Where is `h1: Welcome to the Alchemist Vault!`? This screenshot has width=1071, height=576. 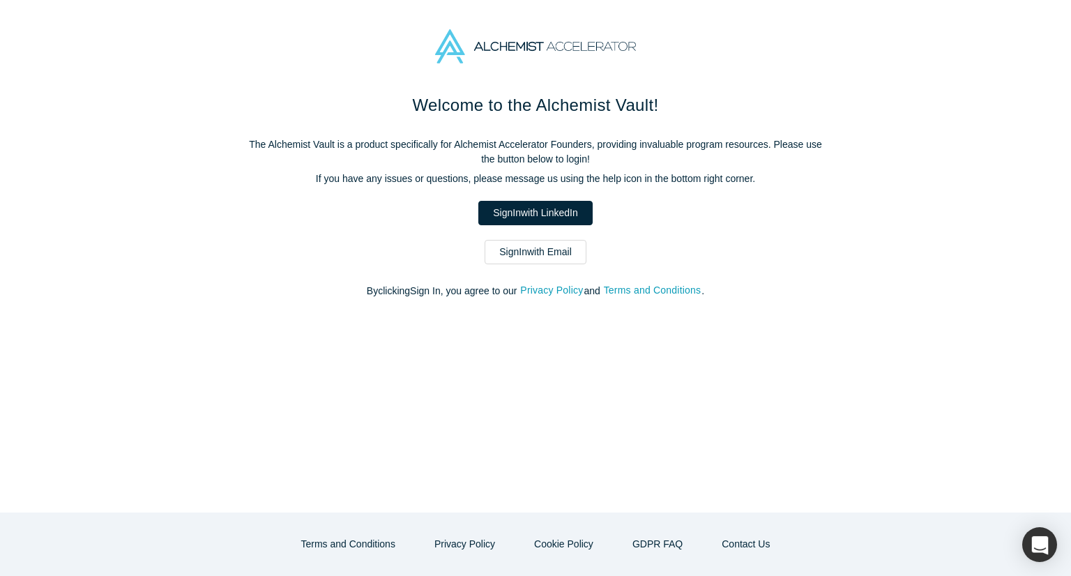
h1: Welcome to the Alchemist Vault! is located at coordinates (535, 105).